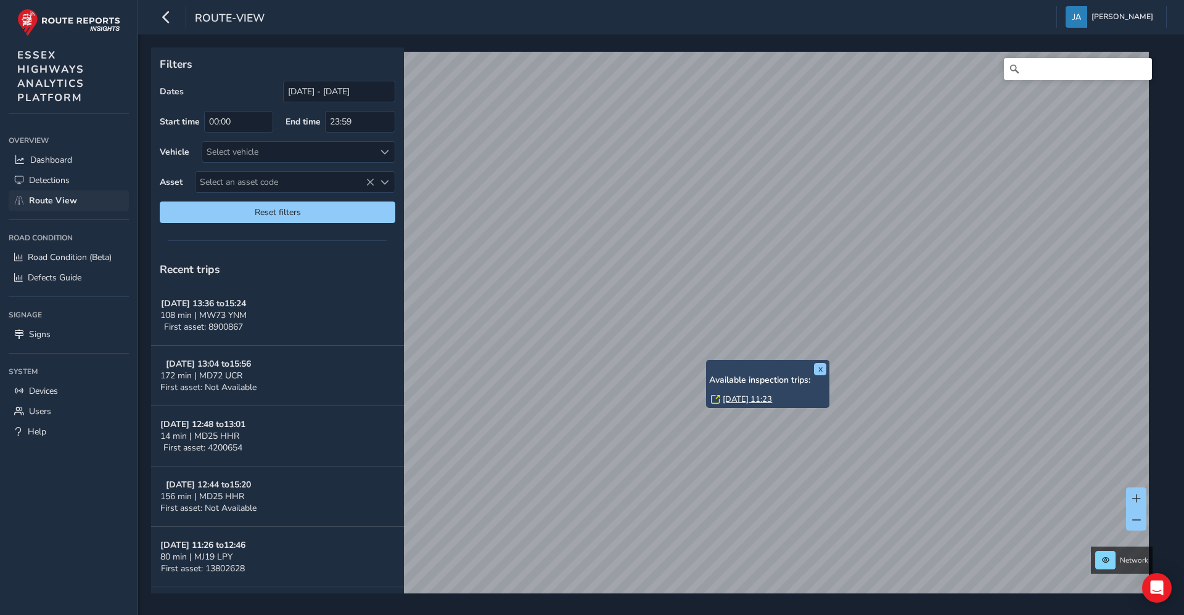 The height and width of the screenshot is (615, 1184). I want to click on div: System, so click(68, 372).